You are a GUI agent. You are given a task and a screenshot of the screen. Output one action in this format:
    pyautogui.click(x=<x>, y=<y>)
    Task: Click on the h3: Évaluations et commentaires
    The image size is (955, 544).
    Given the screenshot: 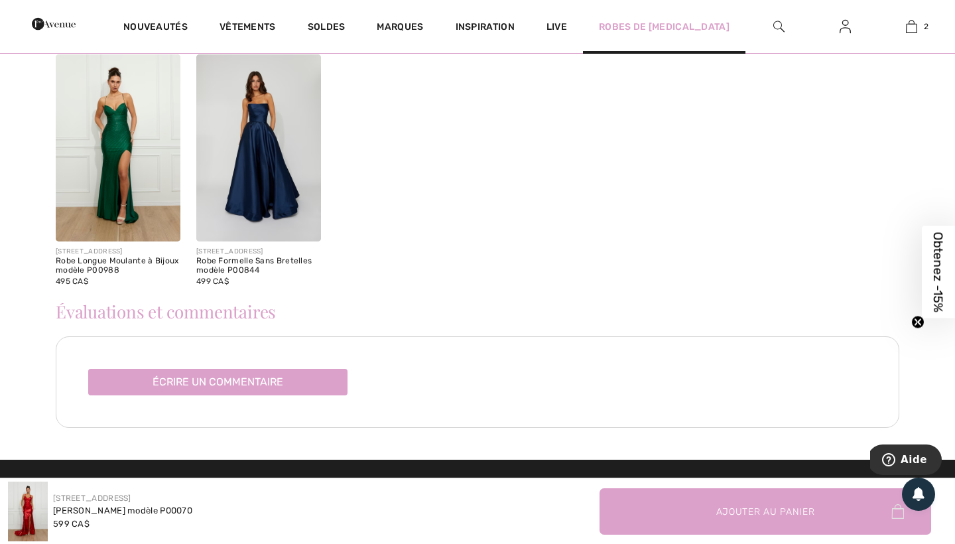 What is the action you would take?
    pyautogui.click(x=477, y=312)
    